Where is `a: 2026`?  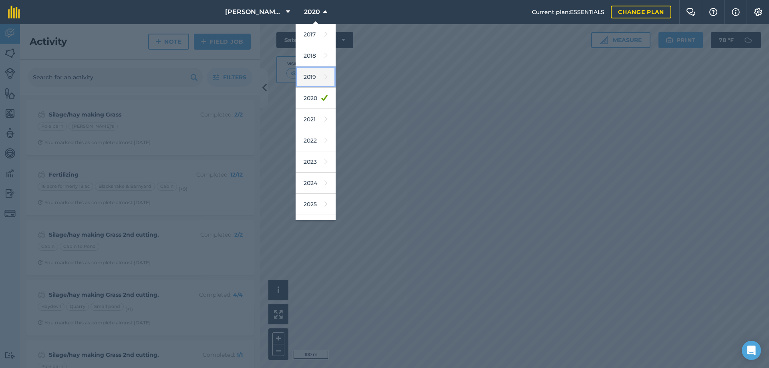
a: 2026 is located at coordinates (316, 226).